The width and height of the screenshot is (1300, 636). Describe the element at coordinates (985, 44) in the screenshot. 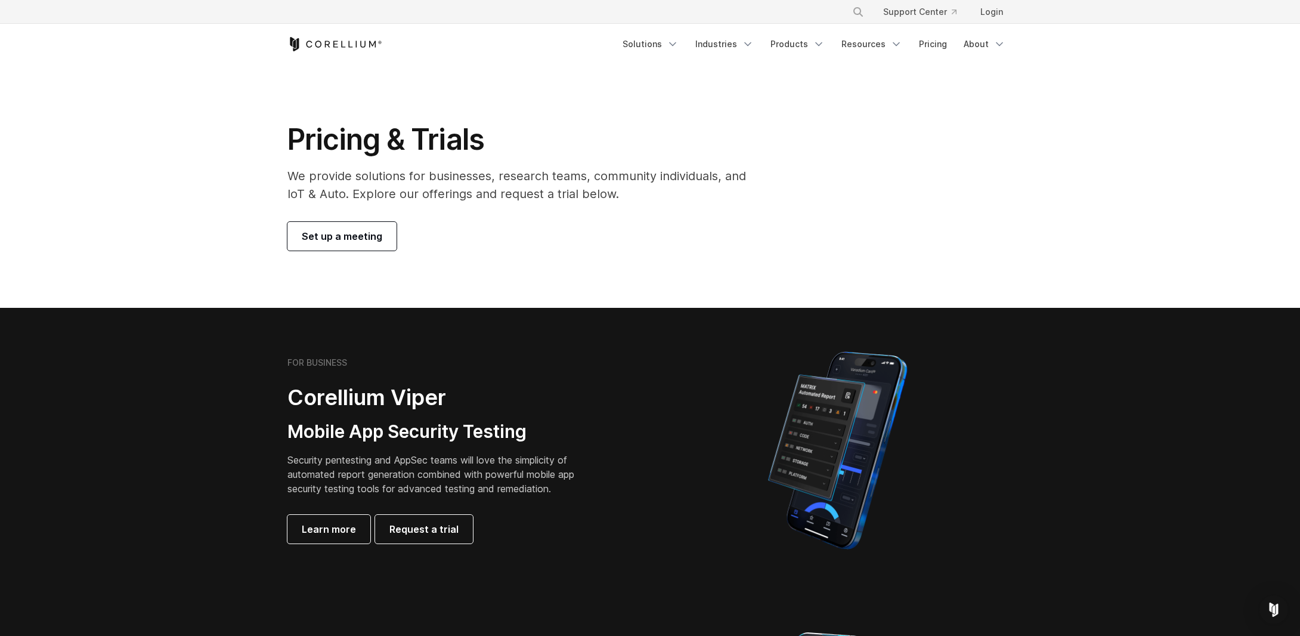

I see `a: About` at that location.